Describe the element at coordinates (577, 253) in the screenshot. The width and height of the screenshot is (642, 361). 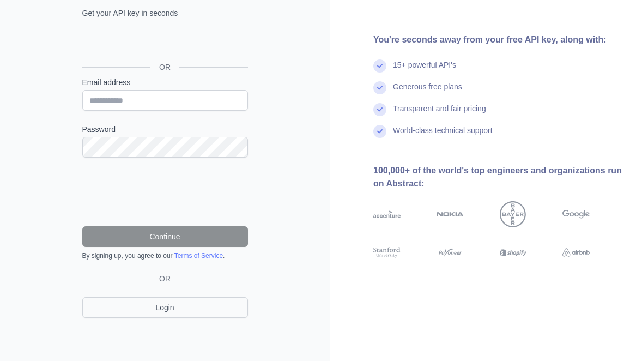
I see `img: airbnb` at that location.